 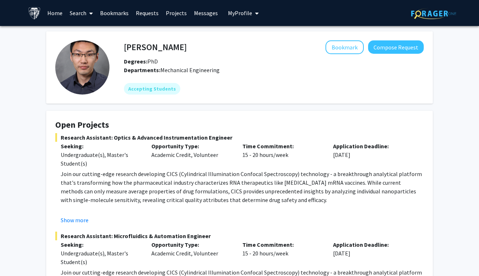 What do you see at coordinates (34, 13) in the screenshot?
I see `img: Johns Hopkins University Logo` at bounding box center [34, 13].